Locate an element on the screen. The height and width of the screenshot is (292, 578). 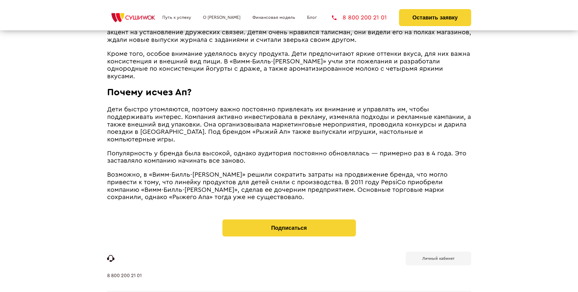
span: 8 800 200 21 01 is located at coordinates (365, 18).